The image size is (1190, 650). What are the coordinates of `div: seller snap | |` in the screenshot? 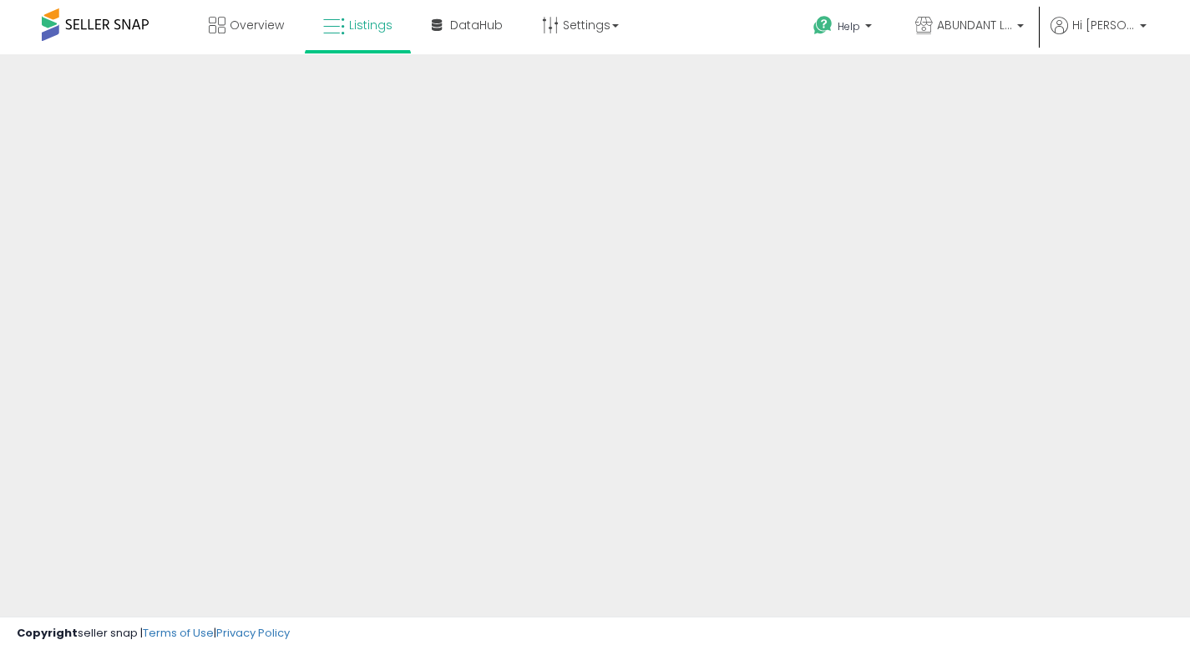 It's located at (153, 633).